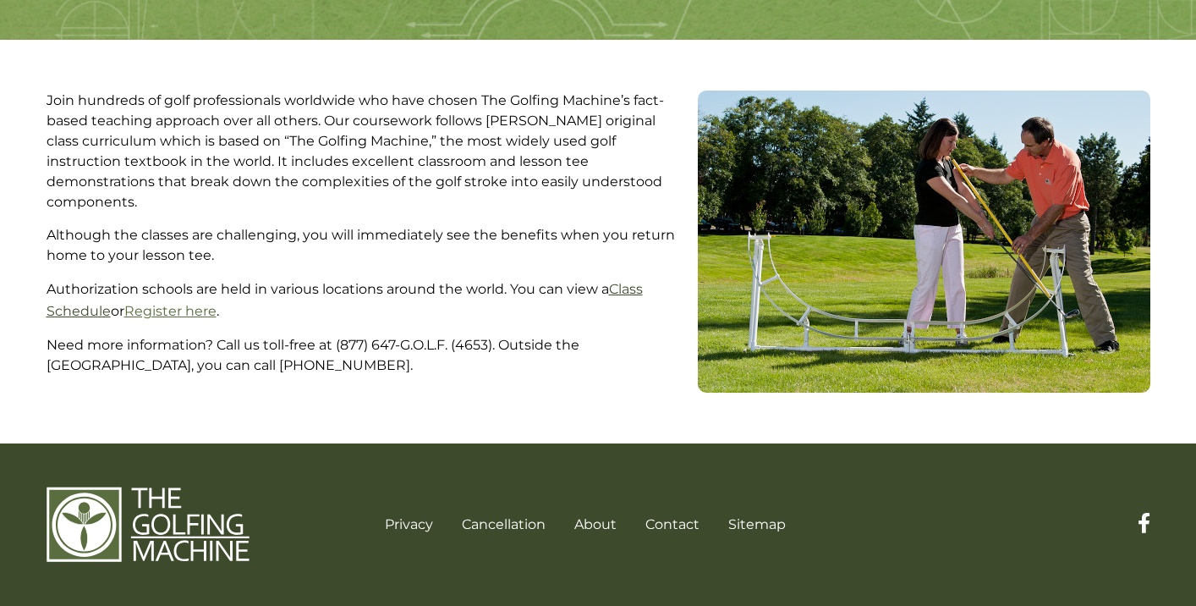 This screenshot has width=1196, height=606. Describe the element at coordinates (344, 299) in the screenshot. I see `a: Class Schedule` at that location.